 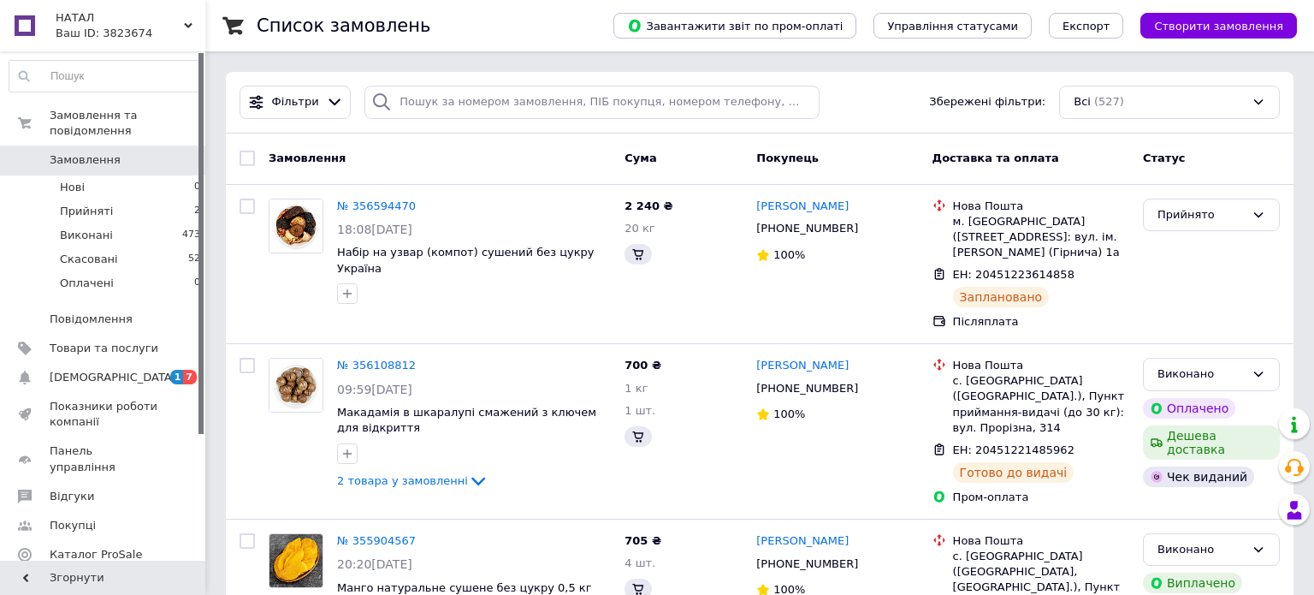 What do you see at coordinates (649, 205) in the screenshot?
I see `span: 2 240 ₴` at bounding box center [649, 205].